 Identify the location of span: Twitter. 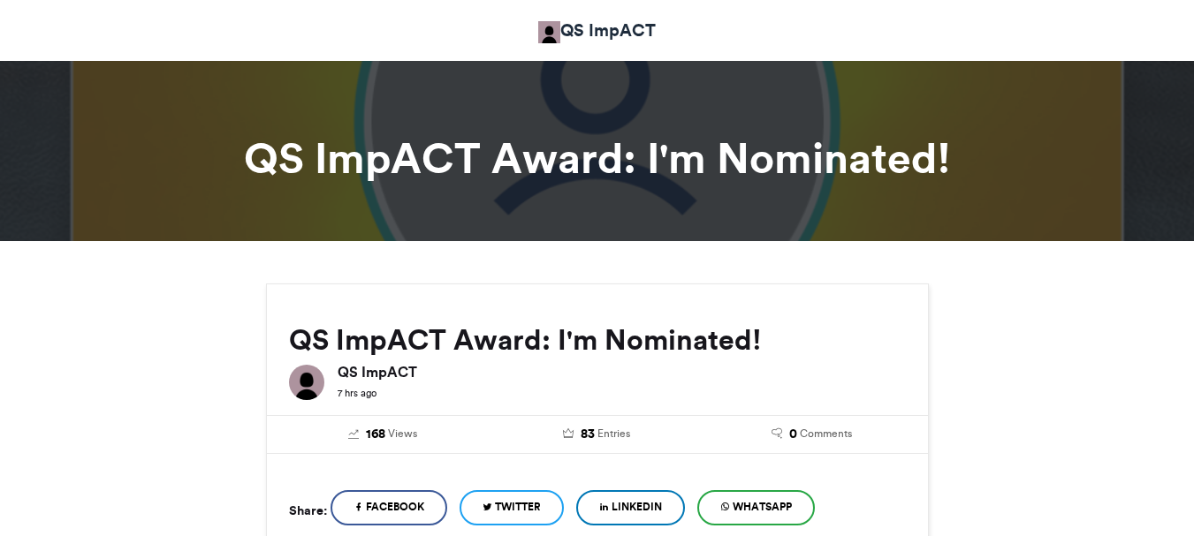
(518, 507).